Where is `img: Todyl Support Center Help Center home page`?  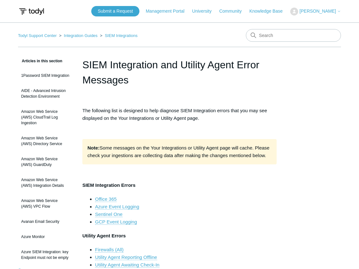 img: Todyl Support Center Help Center home page is located at coordinates (31, 11).